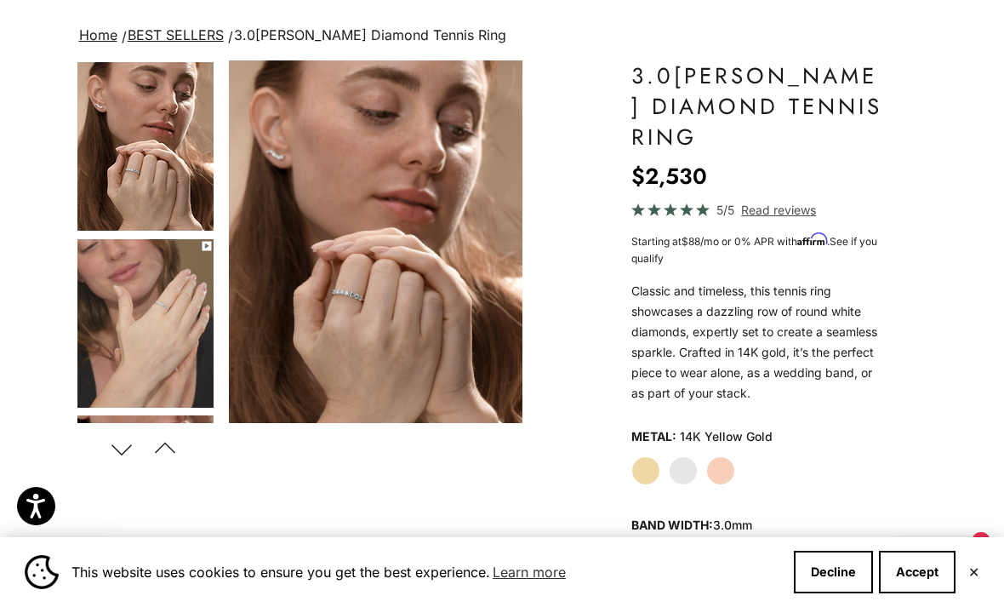  What do you see at coordinates (726, 437) in the screenshot?
I see `variant-option-value: 14K Yellow Gold` at bounding box center [726, 437].